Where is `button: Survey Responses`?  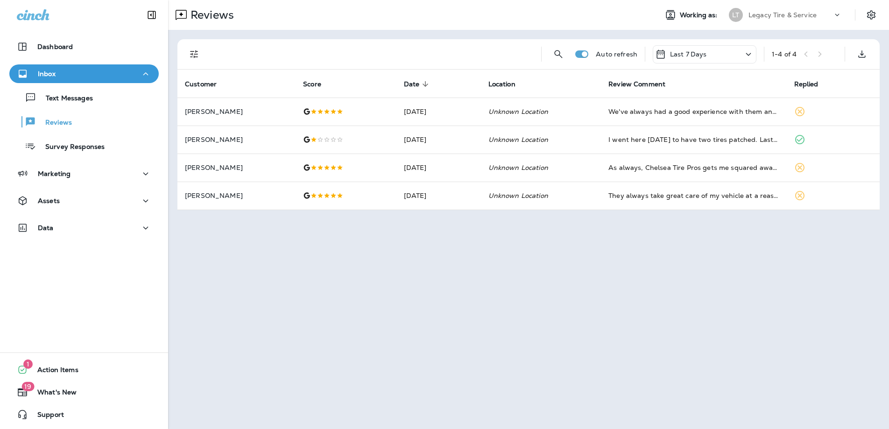
button: Survey Responses is located at coordinates (84, 146).